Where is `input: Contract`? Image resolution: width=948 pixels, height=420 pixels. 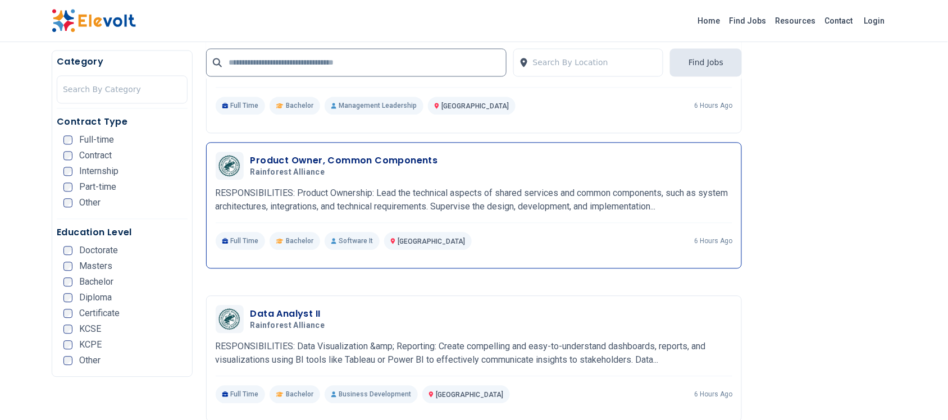 input: Contract is located at coordinates (68, 156).